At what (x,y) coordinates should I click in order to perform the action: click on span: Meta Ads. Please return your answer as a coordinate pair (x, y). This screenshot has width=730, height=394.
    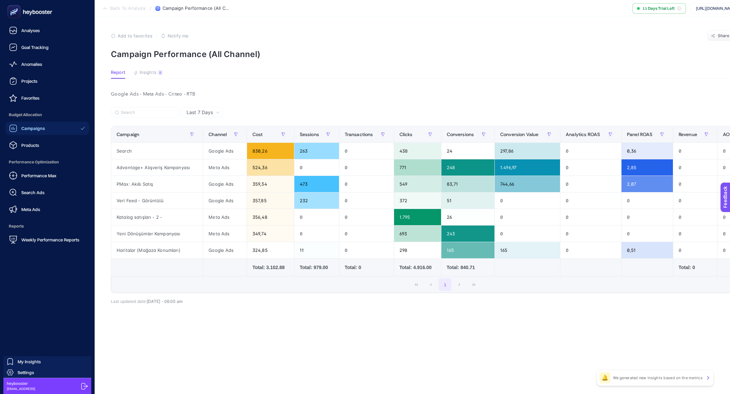
    Looking at the image, I should click on (31, 210).